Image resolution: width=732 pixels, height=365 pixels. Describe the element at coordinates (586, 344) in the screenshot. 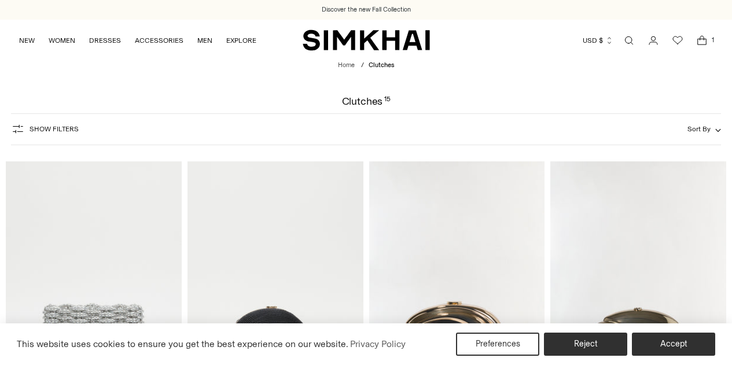

I see `button: Reject` at that location.